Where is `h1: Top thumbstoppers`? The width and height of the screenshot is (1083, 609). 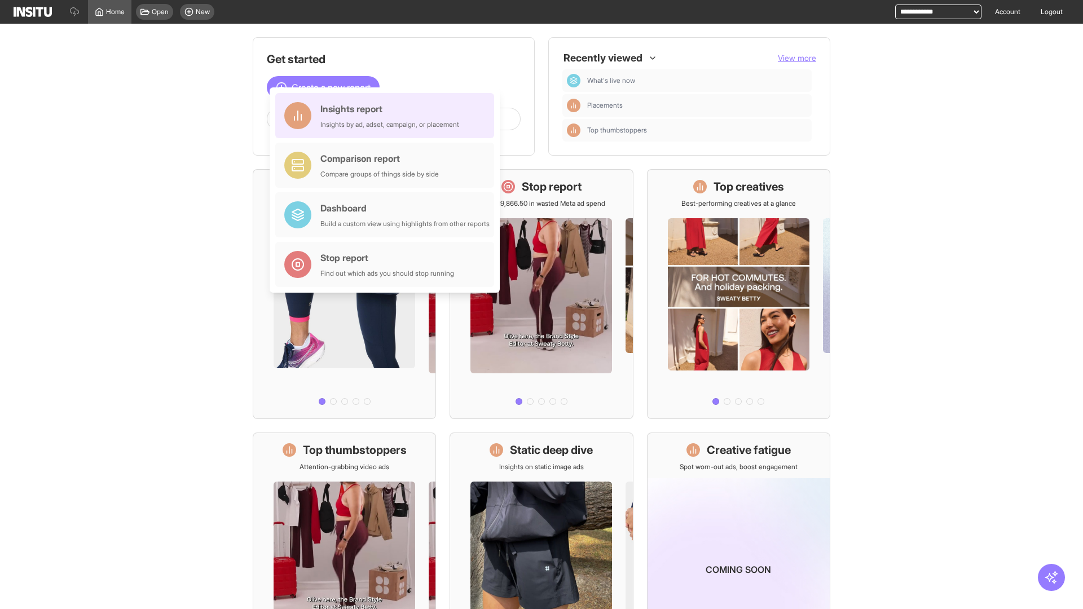
h1: Top thumbstoppers is located at coordinates (355, 450).